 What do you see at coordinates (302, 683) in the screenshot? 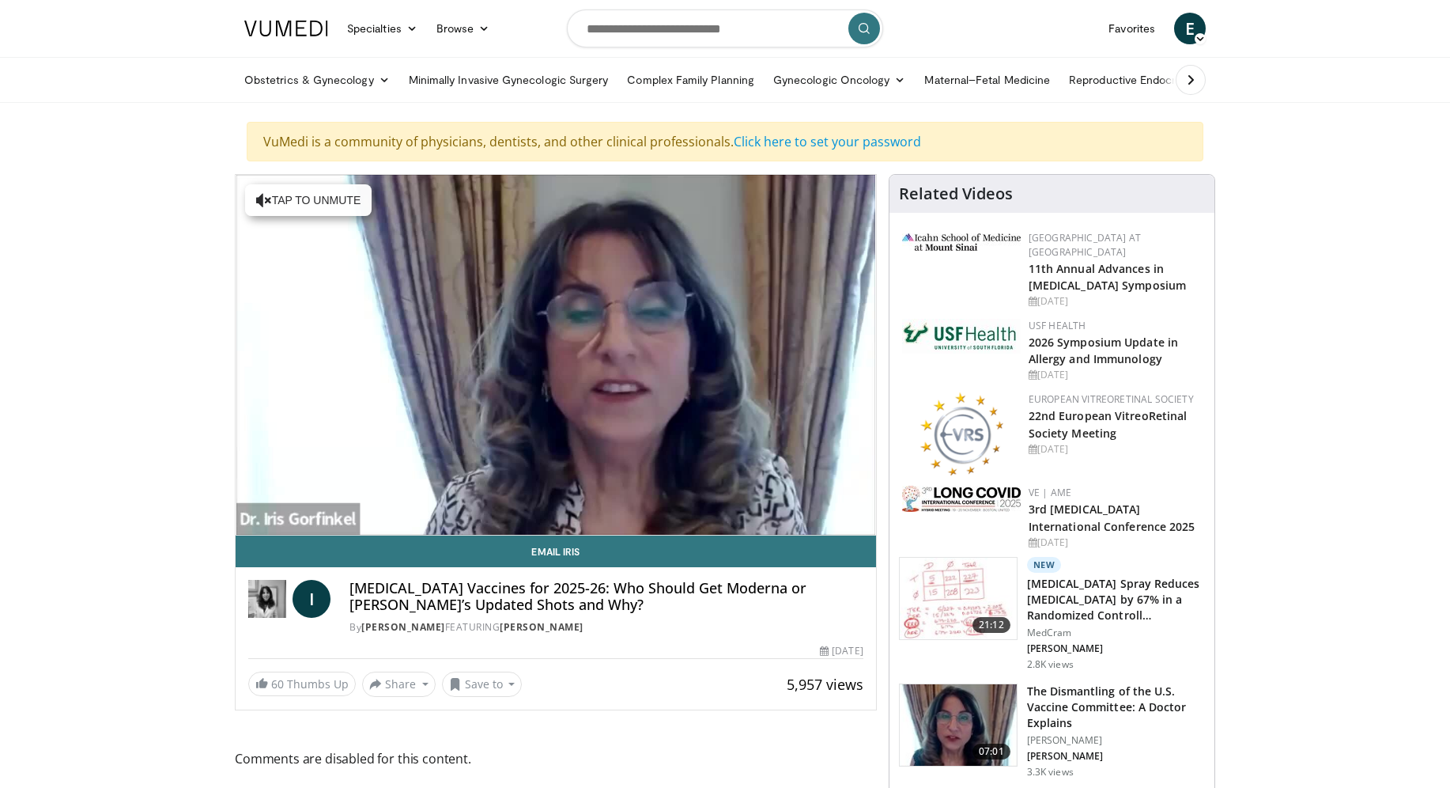
I see `a: 60 Thumbs Up` at bounding box center [302, 683].